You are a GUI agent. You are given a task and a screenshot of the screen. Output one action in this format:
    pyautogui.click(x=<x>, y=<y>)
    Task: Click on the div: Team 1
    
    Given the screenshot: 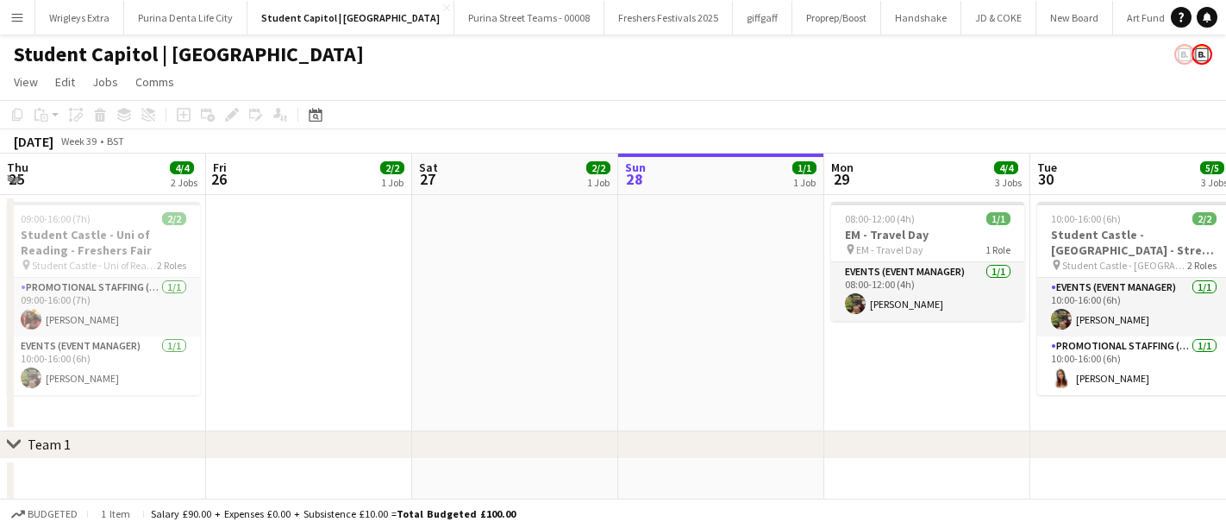 What is the action you would take?
    pyautogui.click(x=49, y=444)
    